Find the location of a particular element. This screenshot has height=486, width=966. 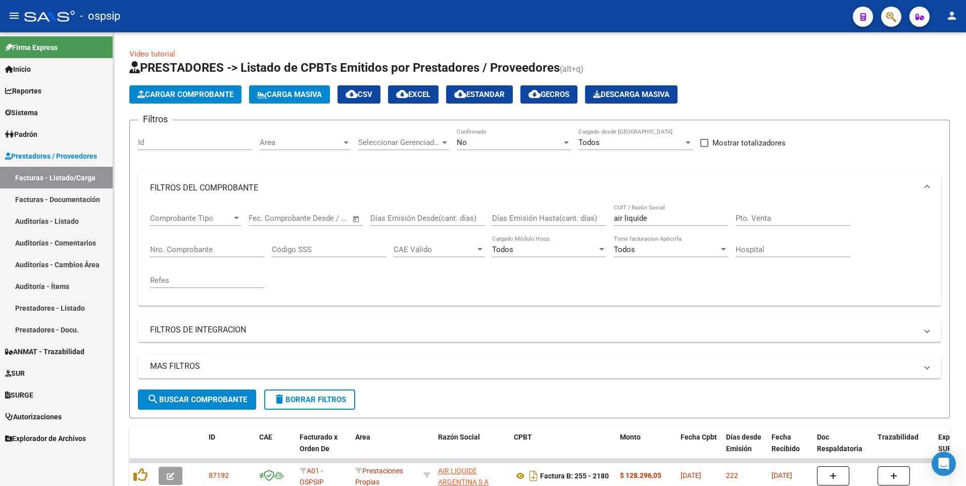

span: Comprobante Tipo is located at coordinates (191, 218).